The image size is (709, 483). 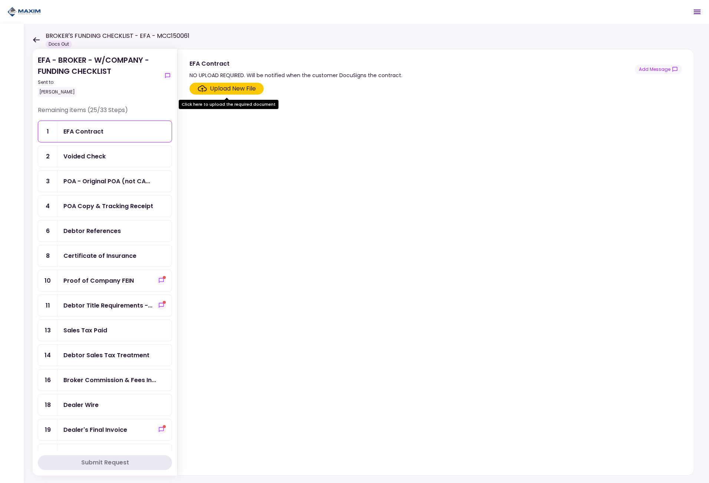 I want to click on div: 18, so click(x=48, y=405).